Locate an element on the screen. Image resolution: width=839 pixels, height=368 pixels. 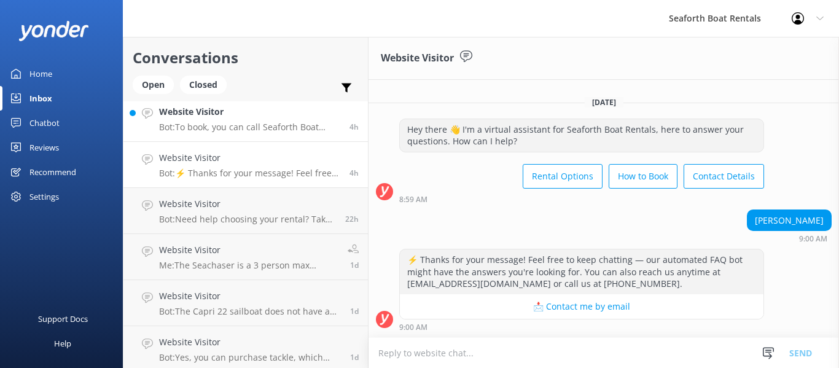
a: Website VisitorBot:The Capri 22 sailboat does not have a bathroom on board. However, restrooms ar... is located at coordinates (246, 303).